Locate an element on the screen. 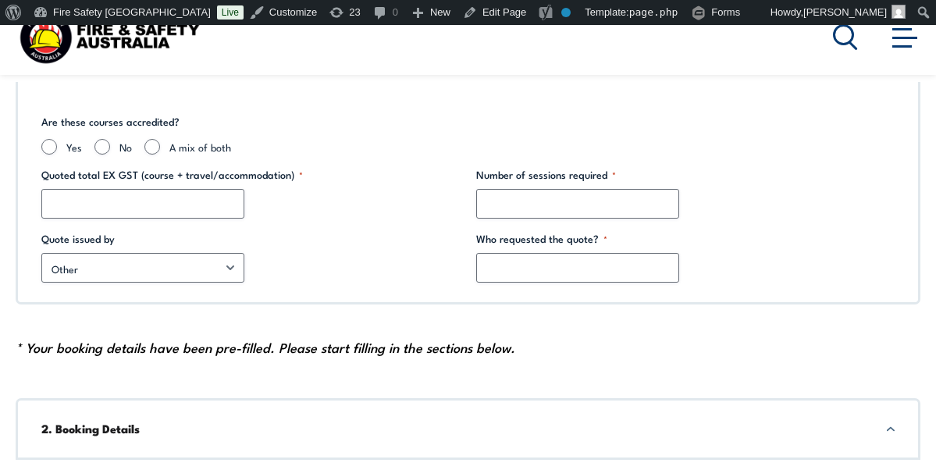 This screenshot has width=936, height=470. label: Who requested the quote? is located at coordinates (685, 239).